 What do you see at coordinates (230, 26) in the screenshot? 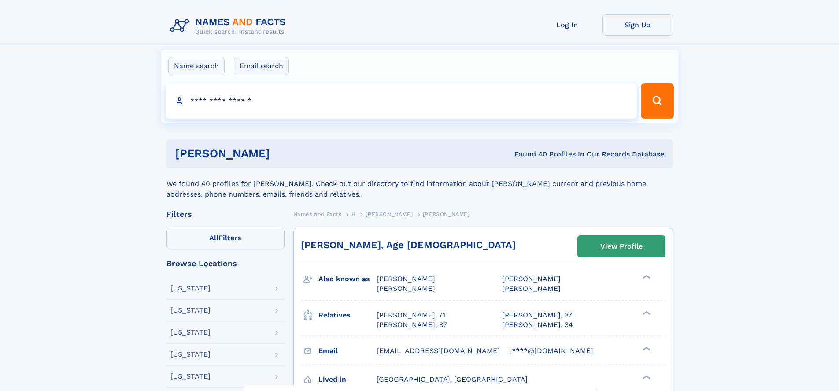
I see `img: Logo Names and Facts` at bounding box center [230, 26].